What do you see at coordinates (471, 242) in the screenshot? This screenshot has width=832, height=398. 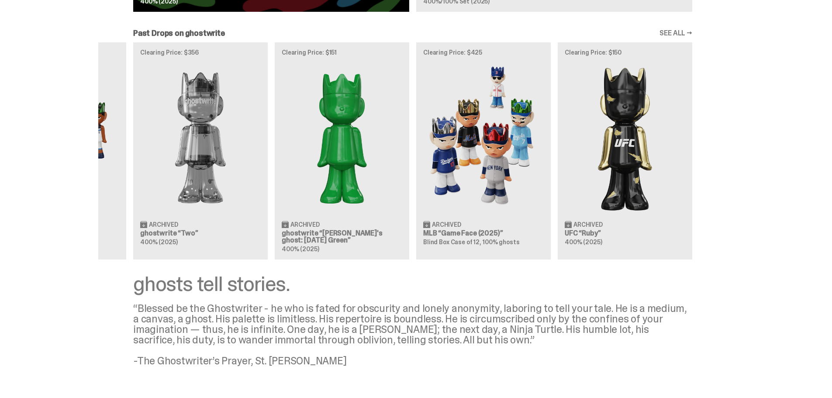 I see `span: Blind Box Case of 12, 100% ghosts` at bounding box center [471, 242].